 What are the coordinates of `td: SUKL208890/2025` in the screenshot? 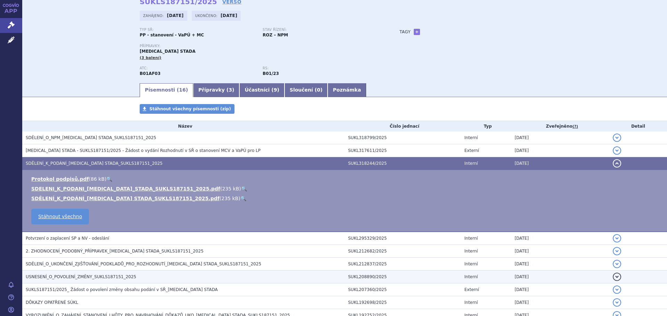 It's located at (403, 277).